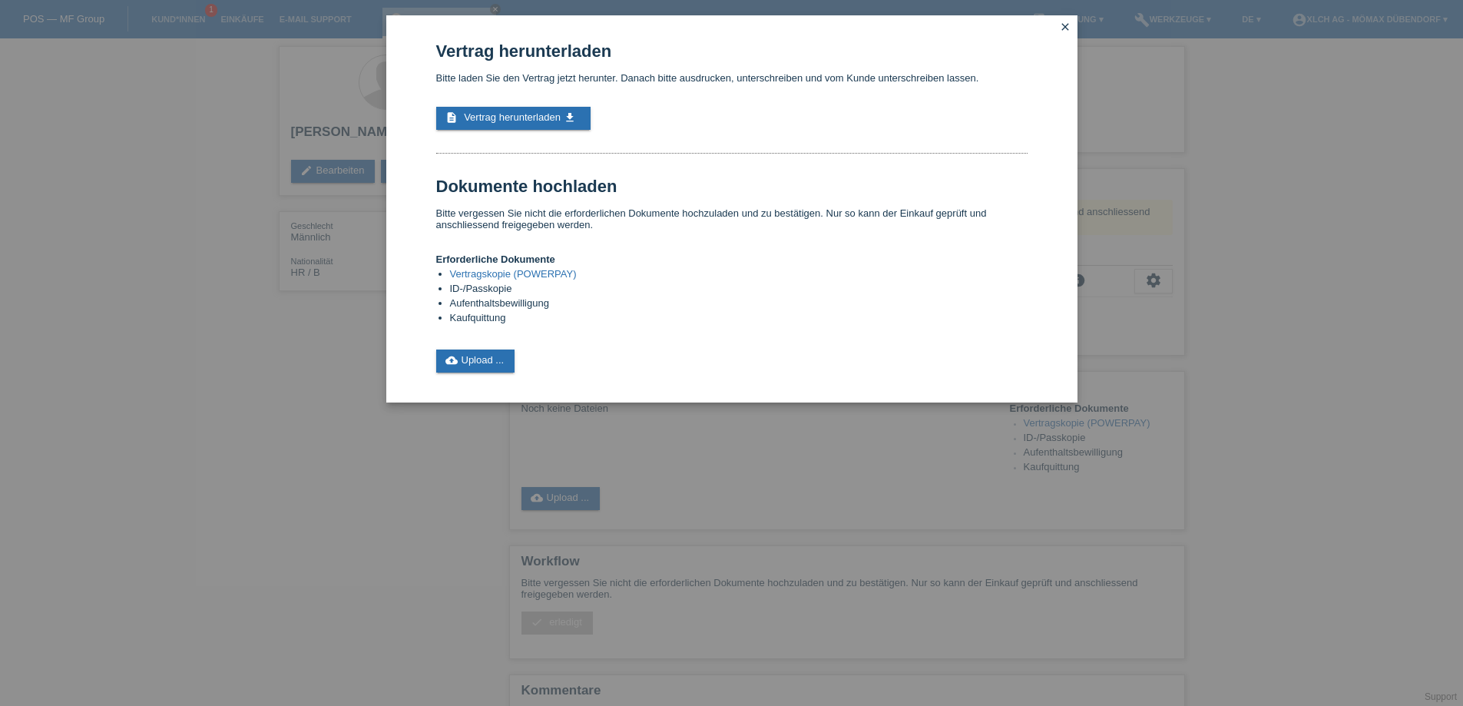  I want to click on h4: Erforderliche Dokumente, so click(732, 259).